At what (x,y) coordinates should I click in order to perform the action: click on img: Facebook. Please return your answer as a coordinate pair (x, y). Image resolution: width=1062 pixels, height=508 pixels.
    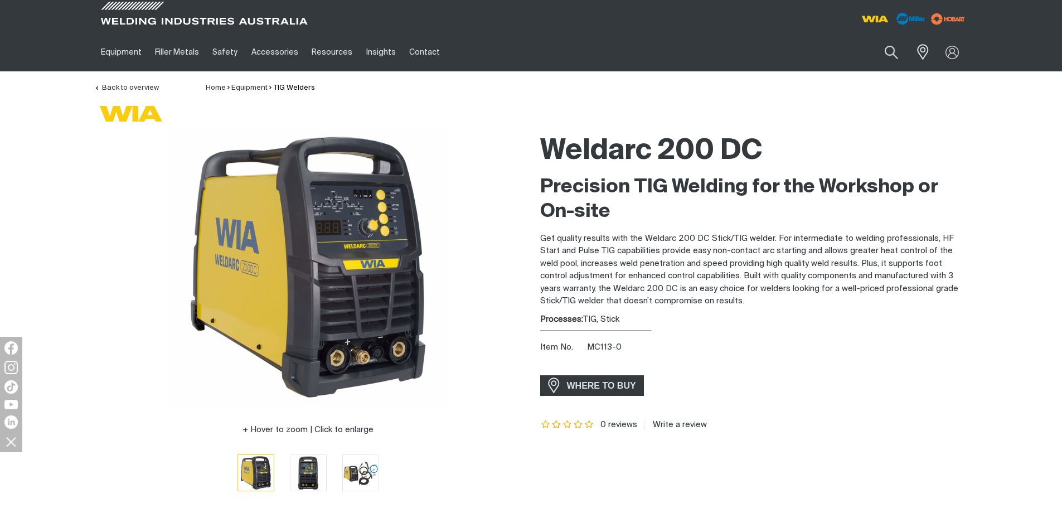
    Looking at the image, I should click on (11, 348).